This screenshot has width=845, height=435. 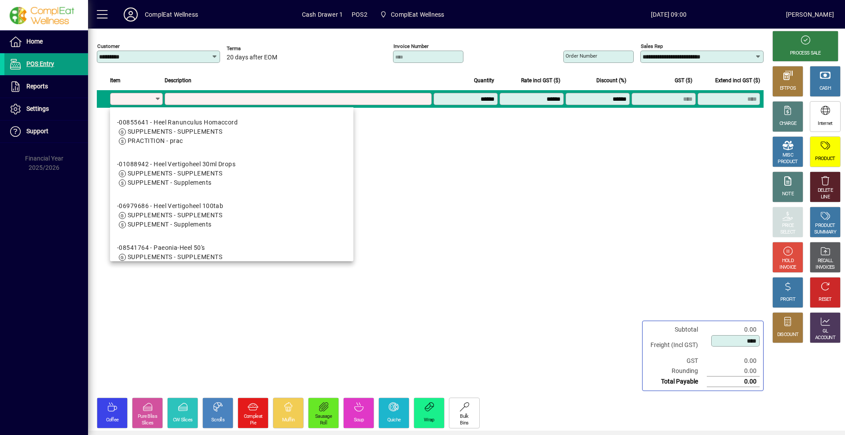 What do you see at coordinates (177, 122) in the screenshot?
I see `div: -00855641 - Heel Ranunculus Homaccord` at bounding box center [177, 122].